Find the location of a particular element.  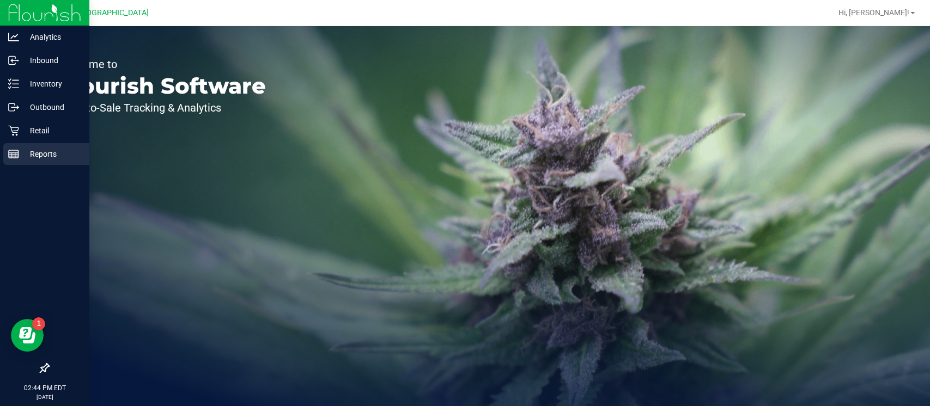

p: Inbound is located at coordinates (52, 60).